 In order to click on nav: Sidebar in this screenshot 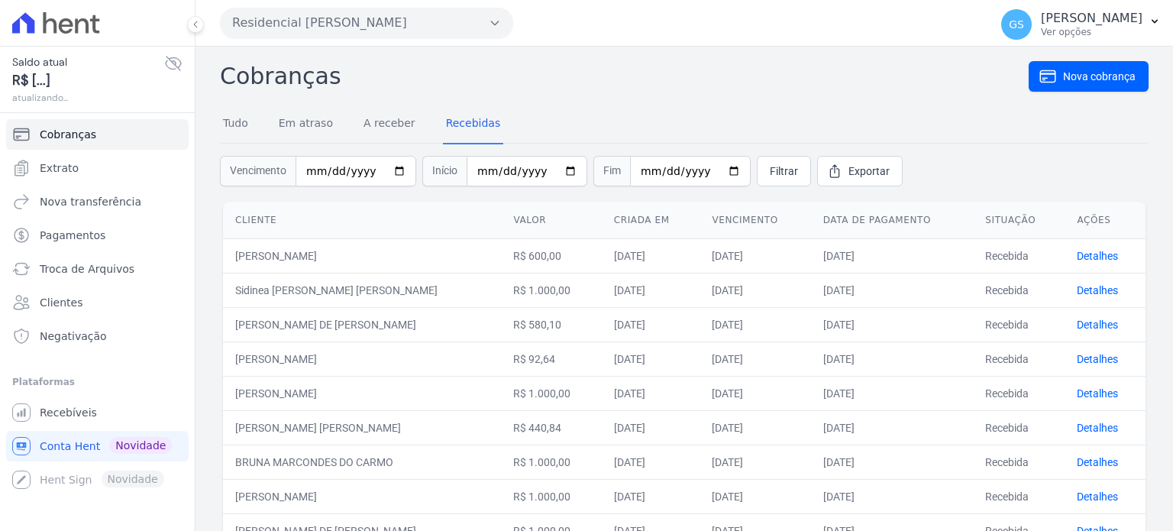, I will do `click(97, 307)`.